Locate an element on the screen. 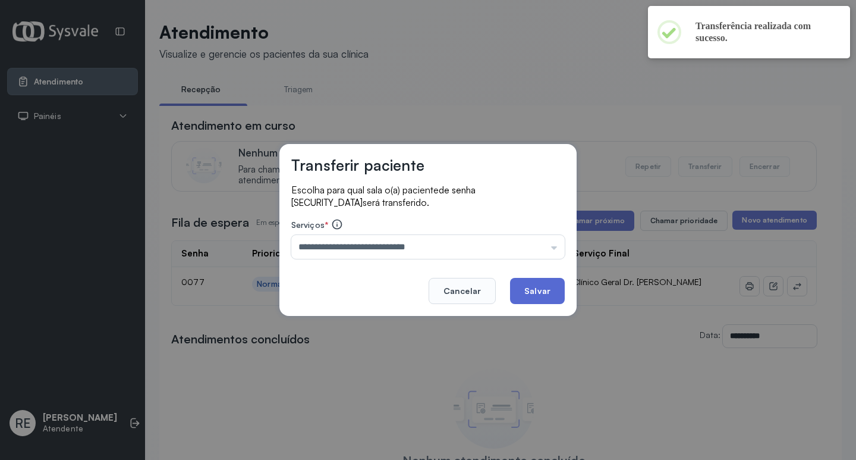 The width and height of the screenshot is (856, 460). h3: Transferir paciente is located at coordinates (358, 165).